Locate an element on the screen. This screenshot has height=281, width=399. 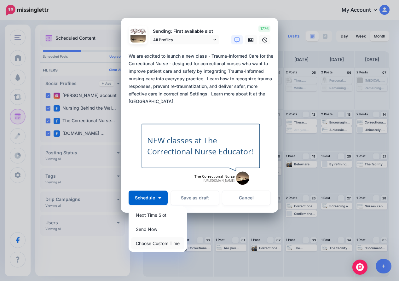
span: The Correctional Nurse is located at coordinates (215, 176).